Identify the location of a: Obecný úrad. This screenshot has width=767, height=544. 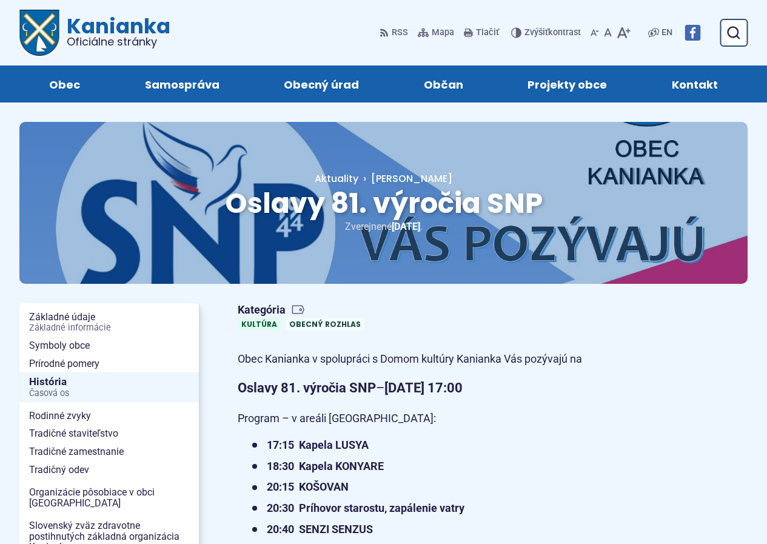
(321, 84).